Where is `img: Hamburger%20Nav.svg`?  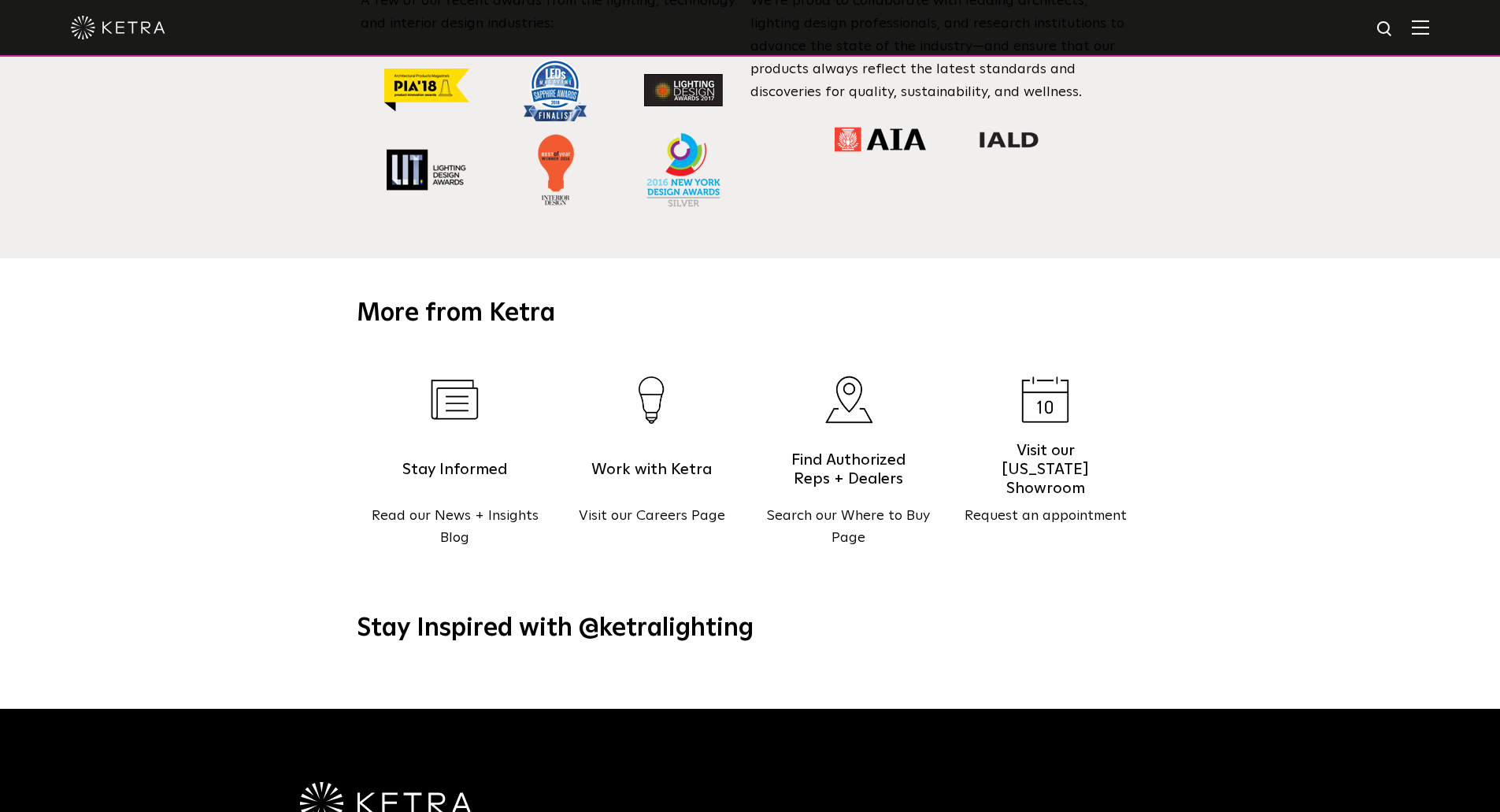 img: Hamburger%20Nav.svg is located at coordinates (1420, 27).